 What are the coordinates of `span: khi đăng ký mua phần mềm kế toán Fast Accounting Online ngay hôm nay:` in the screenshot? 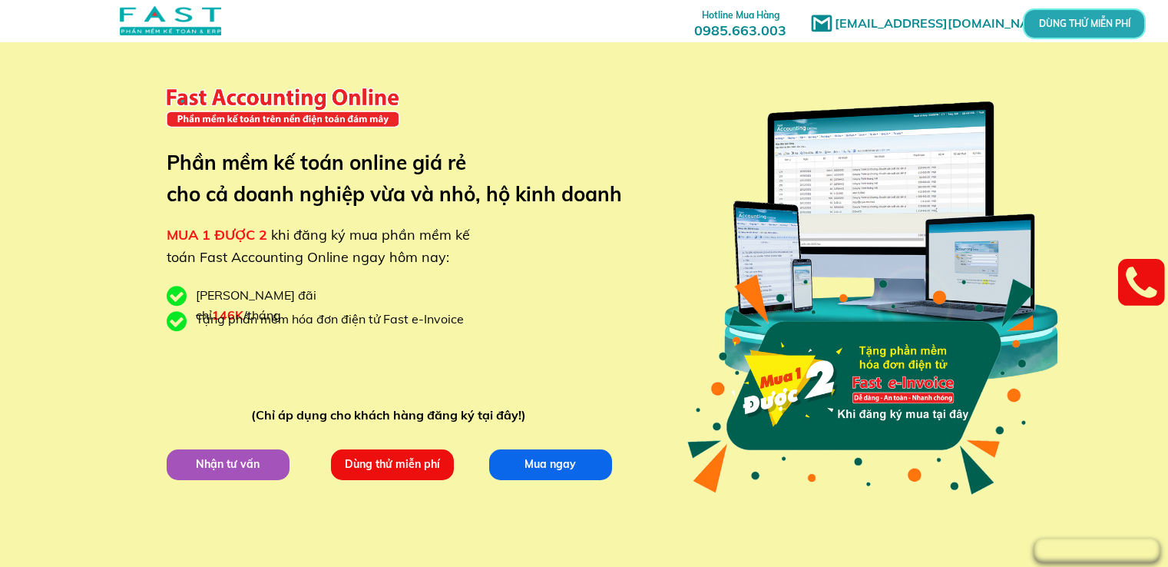 It's located at (318, 246).